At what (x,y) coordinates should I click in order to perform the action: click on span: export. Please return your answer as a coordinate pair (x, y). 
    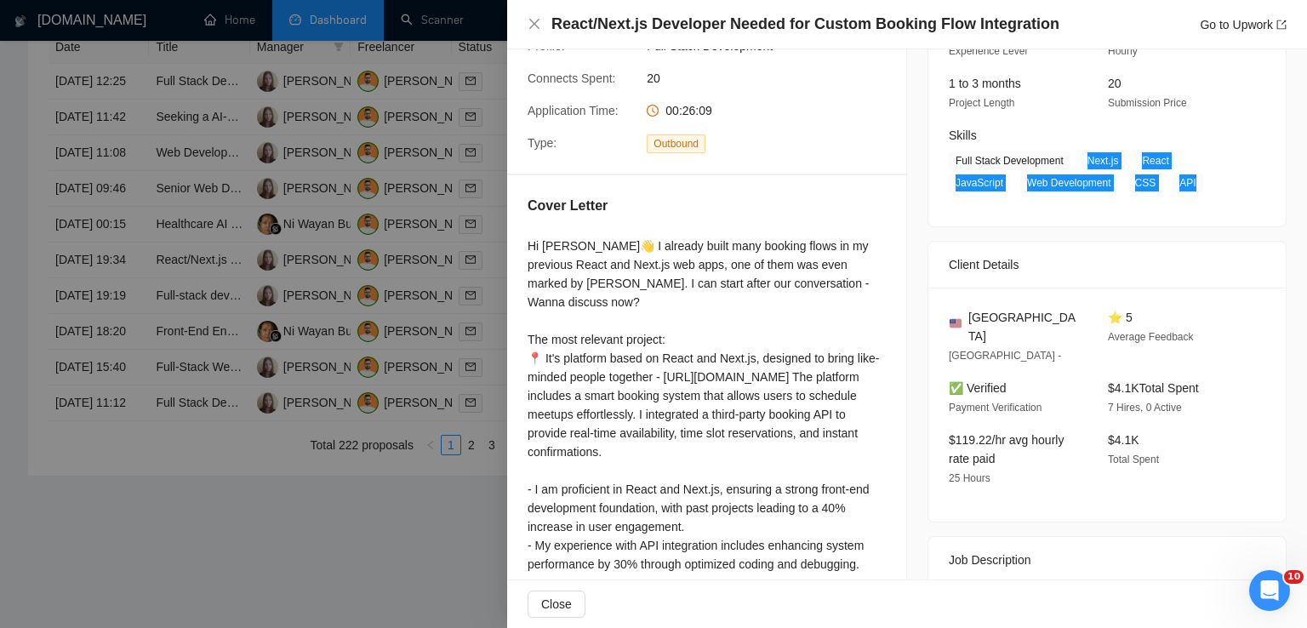
    Looking at the image, I should click on (1282, 25).